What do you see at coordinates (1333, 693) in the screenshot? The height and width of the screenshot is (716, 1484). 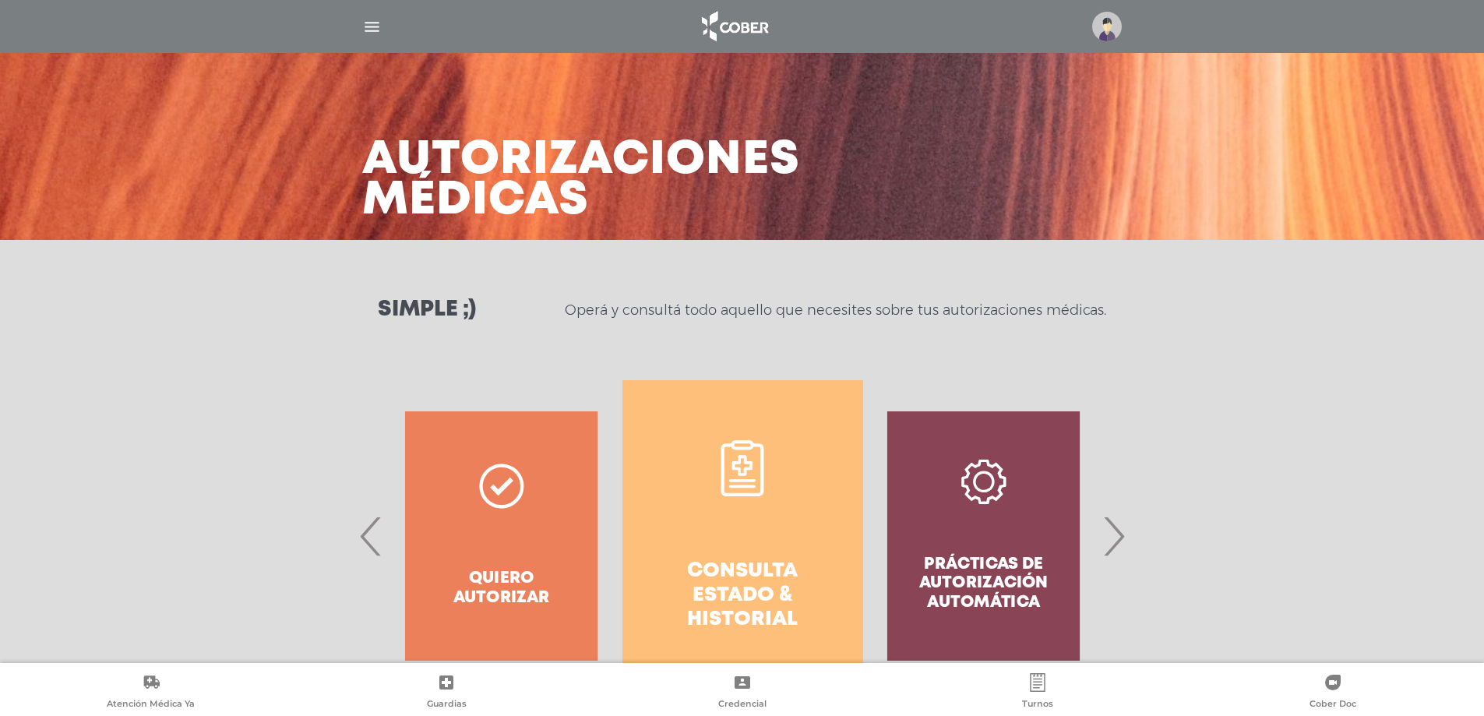 I see `a: Cober Doc` at bounding box center [1333, 693].